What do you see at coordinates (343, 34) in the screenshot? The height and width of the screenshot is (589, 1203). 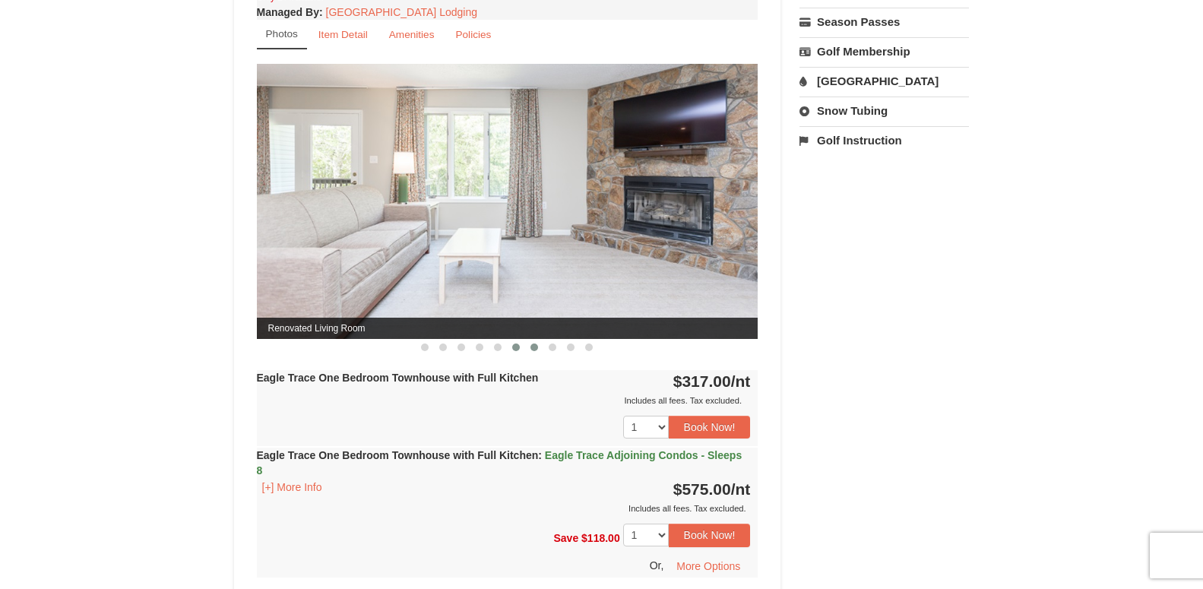 I see `a: Item Detail` at bounding box center [343, 34].